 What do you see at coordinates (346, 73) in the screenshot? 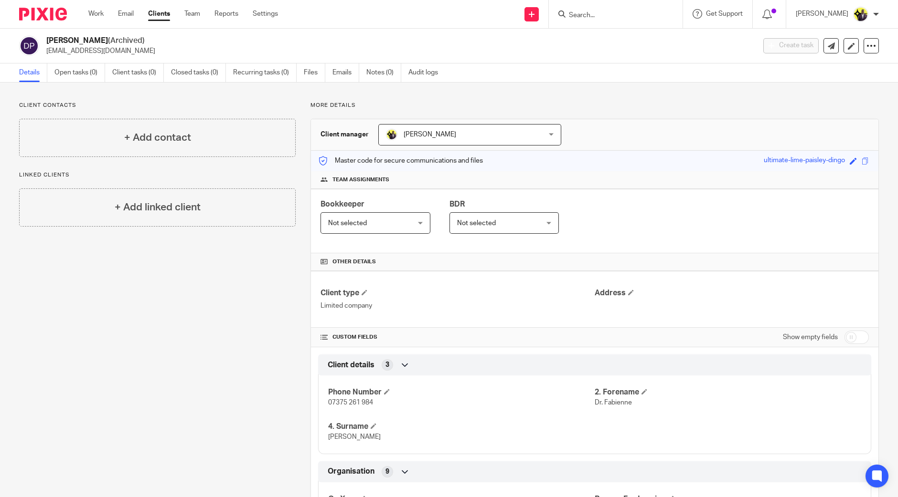
I see `a: Emails` at bounding box center [346, 73].